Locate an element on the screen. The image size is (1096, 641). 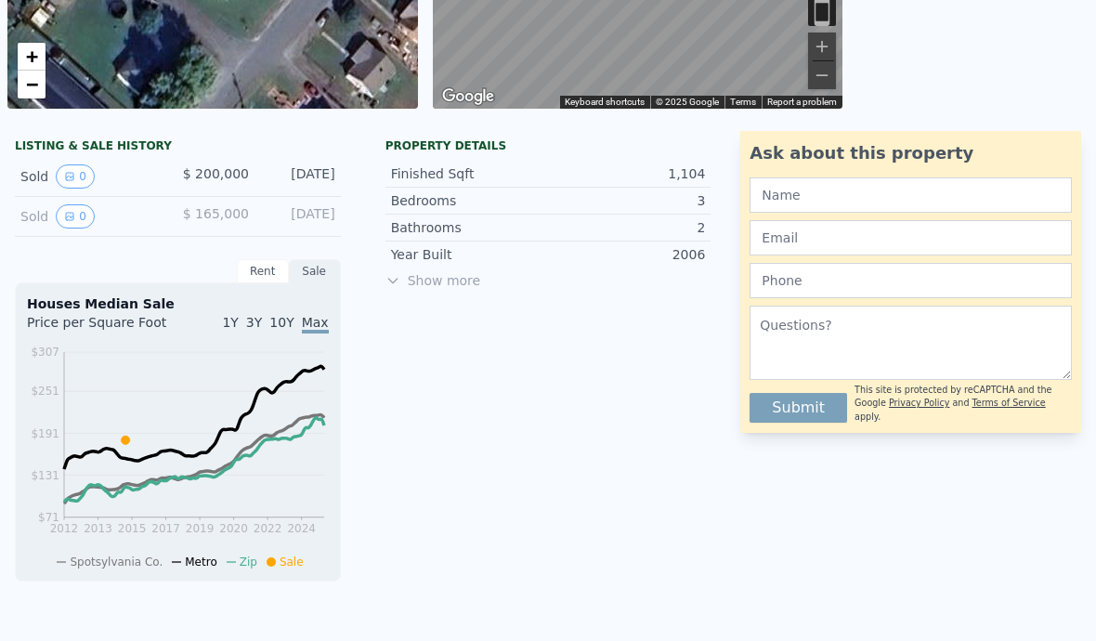
tspan: $307 is located at coordinates (45, 352).